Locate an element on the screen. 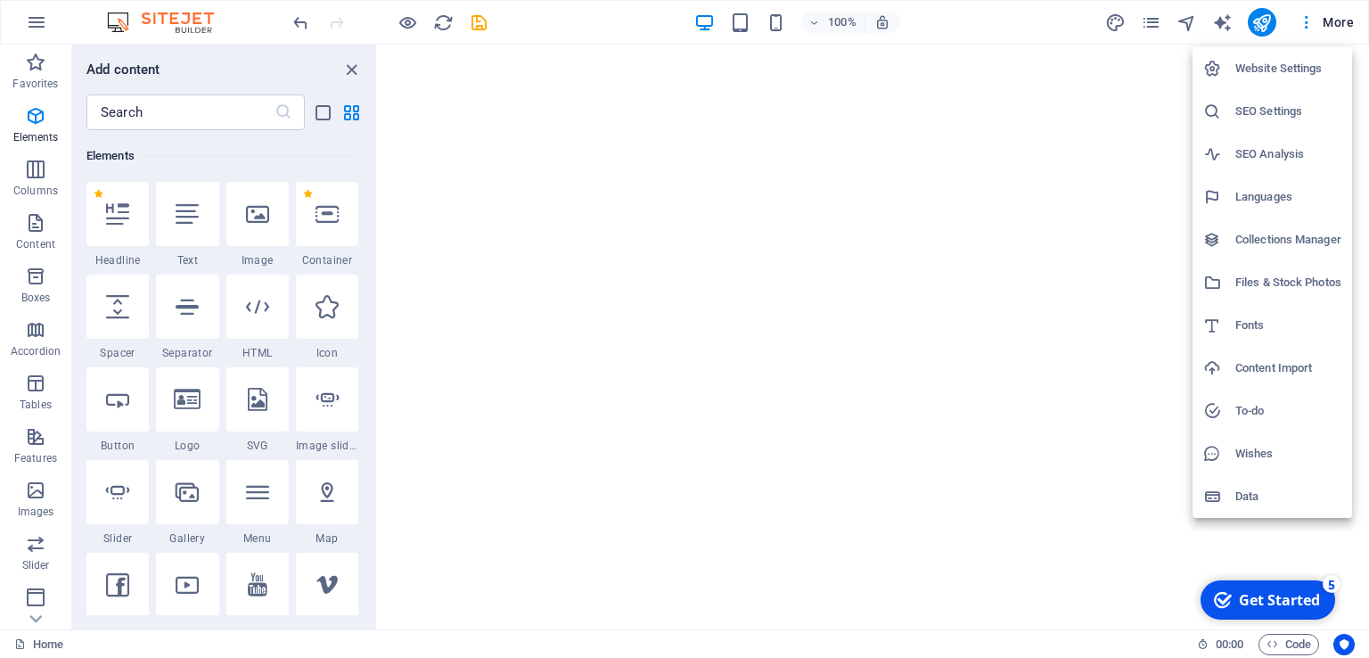 The image size is (1369, 658). h6: Files & Stock Photos is located at coordinates (1288, 283).